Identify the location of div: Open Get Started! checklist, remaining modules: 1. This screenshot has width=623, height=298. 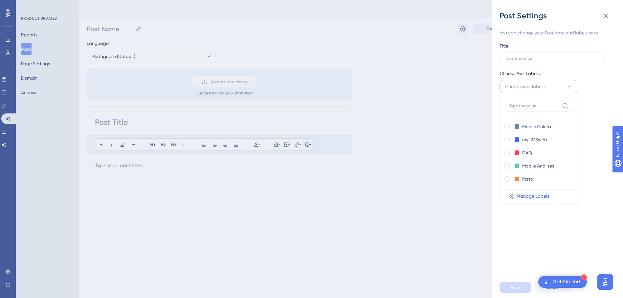
(562, 282).